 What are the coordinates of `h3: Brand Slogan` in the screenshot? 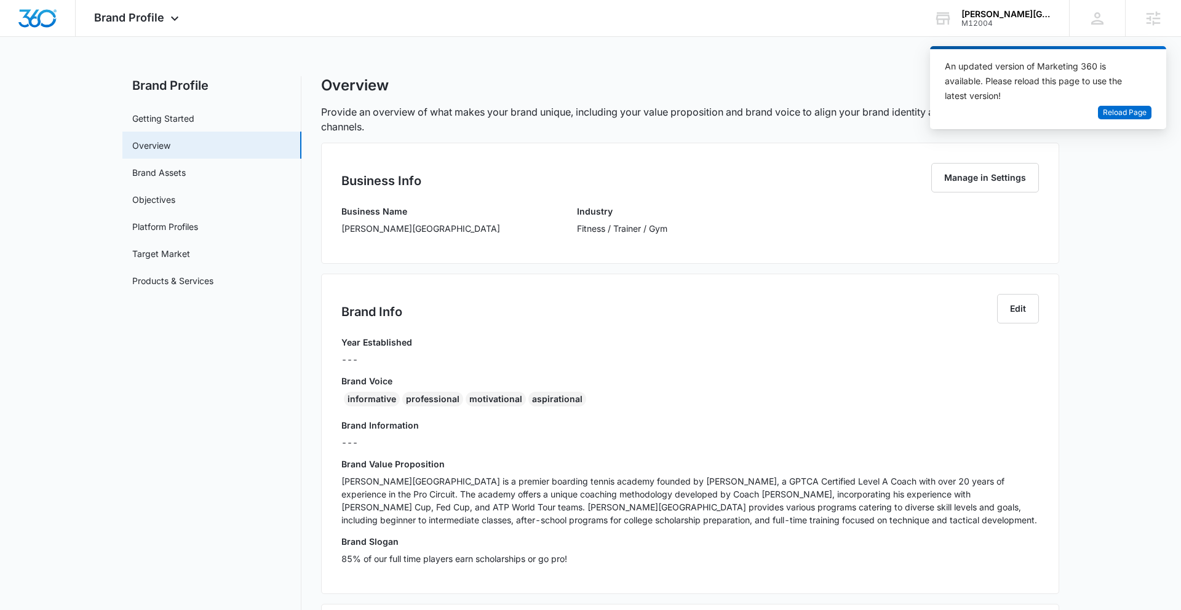 It's located at (690, 541).